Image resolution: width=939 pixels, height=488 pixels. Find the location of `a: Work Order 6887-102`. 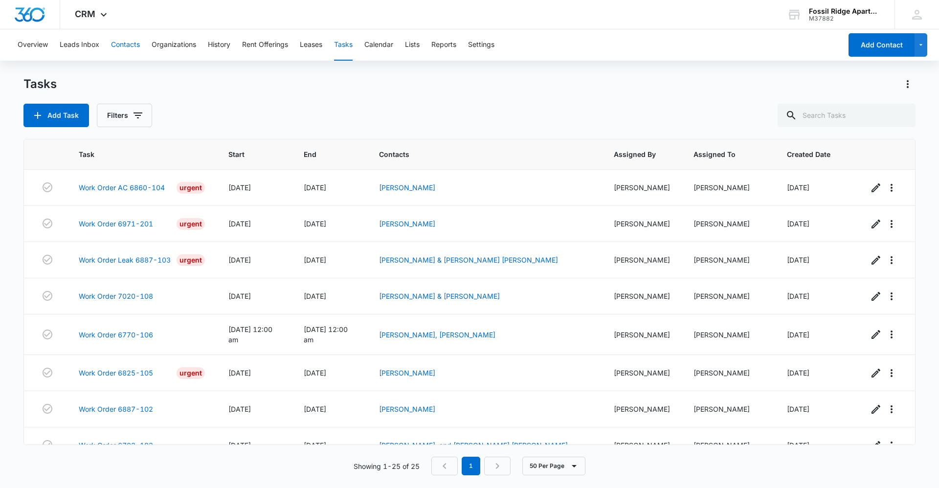

a: Work Order 6887-102 is located at coordinates (116, 409).